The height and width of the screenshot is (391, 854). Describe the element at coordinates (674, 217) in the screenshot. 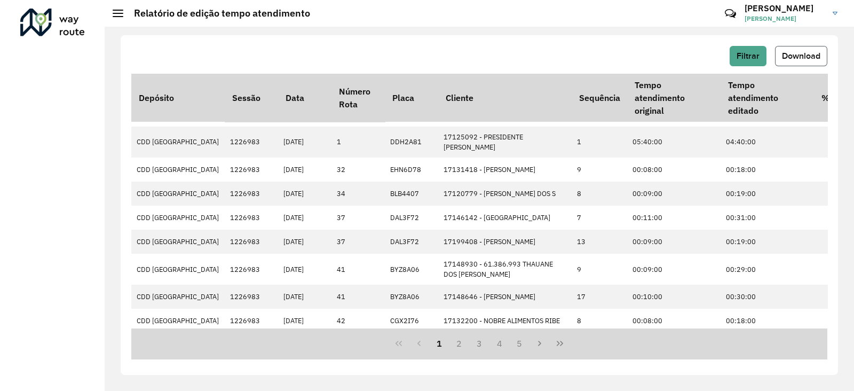

I see `td: 00:11:00` at that location.